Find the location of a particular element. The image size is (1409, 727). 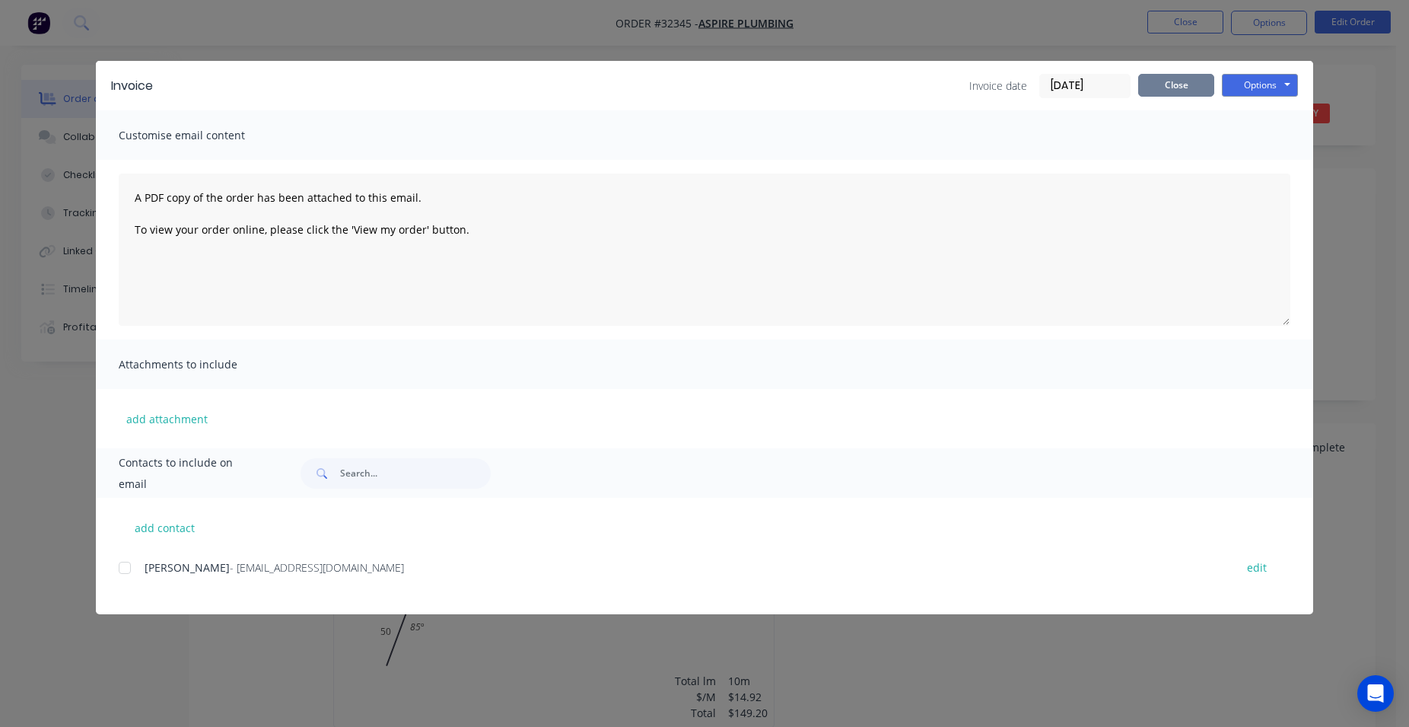

input: Search... is located at coordinates (415, 473).